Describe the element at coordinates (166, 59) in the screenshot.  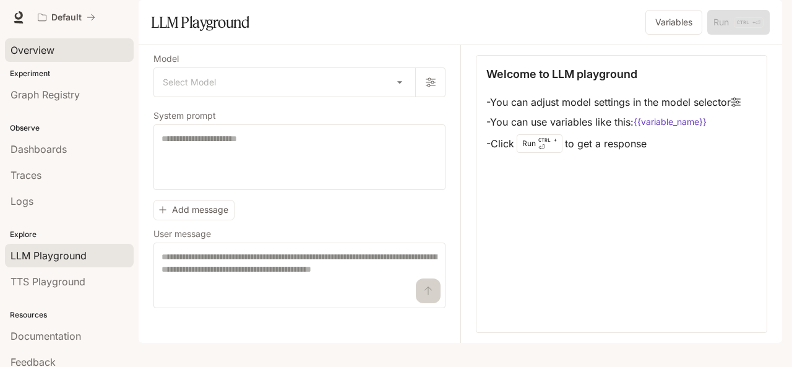
I see `p: Model` at that location.